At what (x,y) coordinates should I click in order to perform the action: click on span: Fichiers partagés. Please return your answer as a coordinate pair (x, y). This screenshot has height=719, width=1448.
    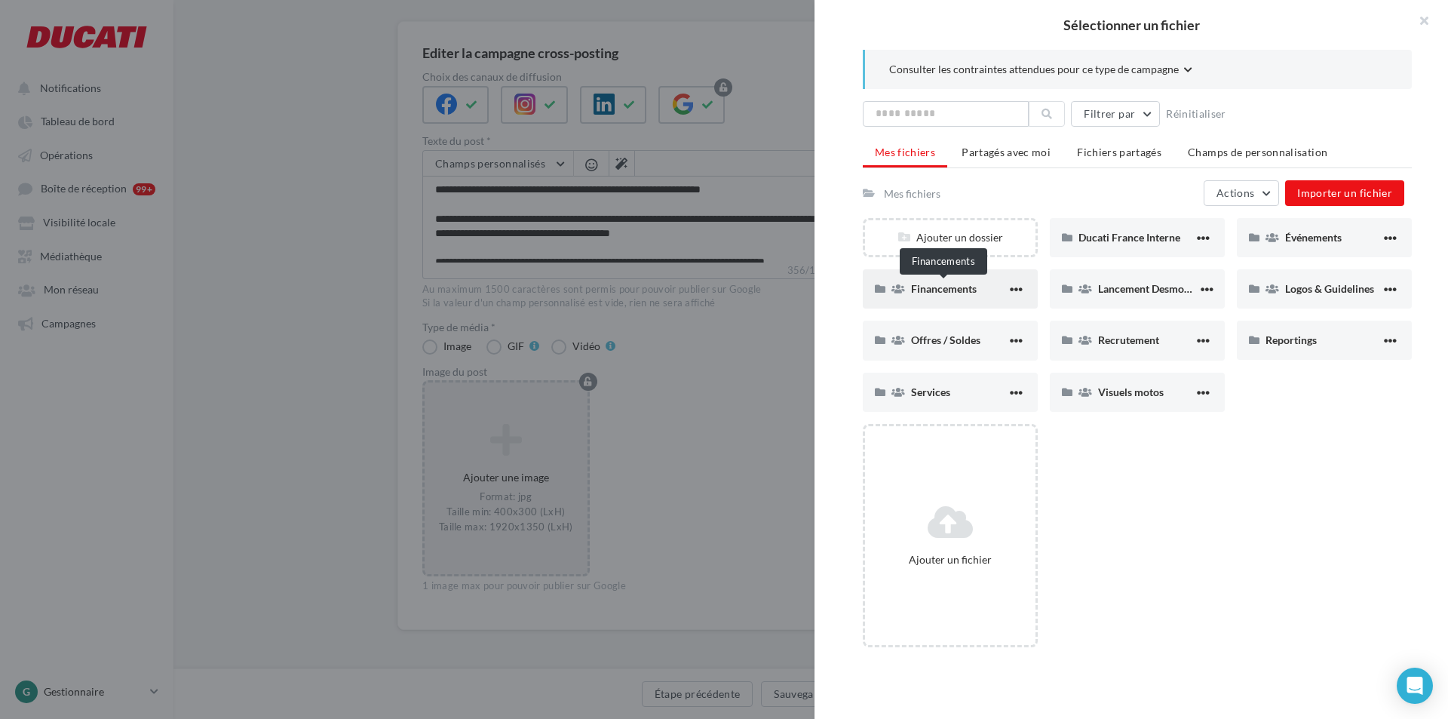
    Looking at the image, I should click on (1119, 152).